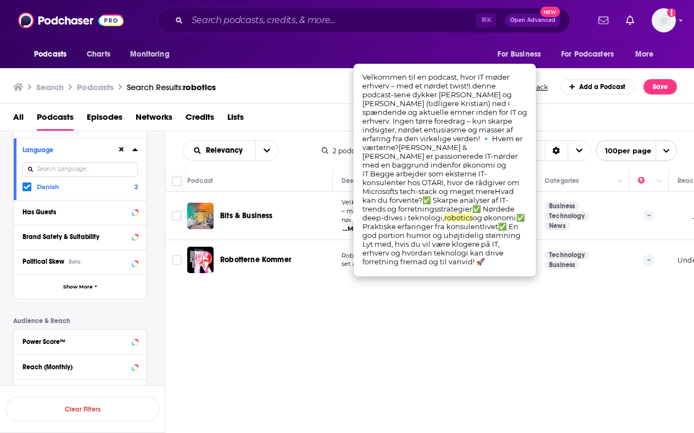 This screenshot has width=694, height=433. I want to click on span: Lists, so click(236, 119).